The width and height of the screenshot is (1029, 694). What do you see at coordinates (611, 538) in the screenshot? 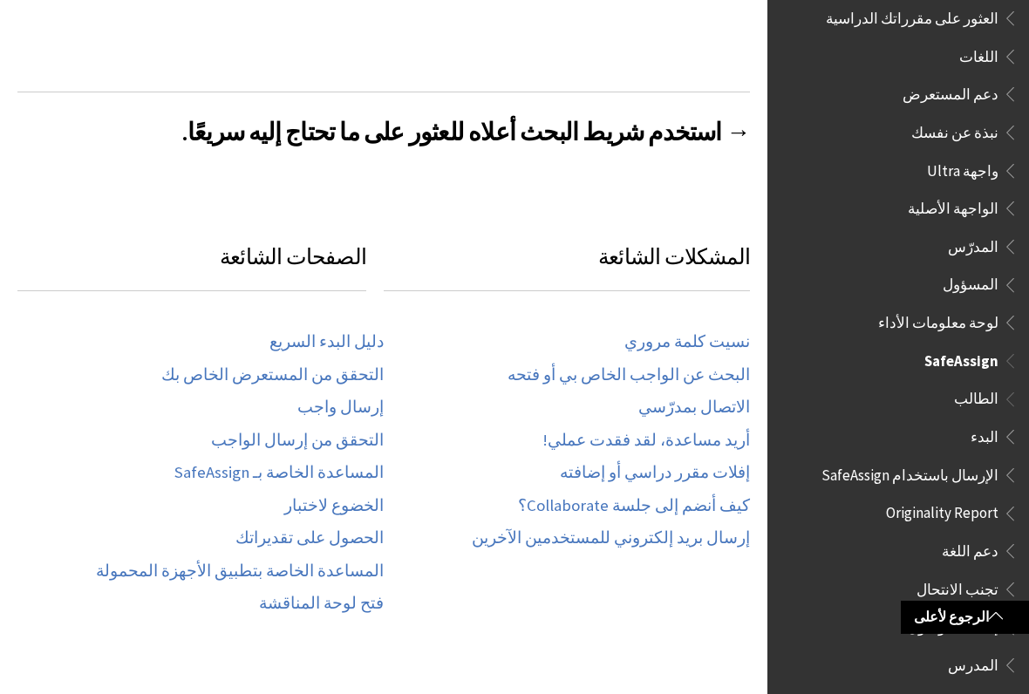
I see `a: إرسال بريد إلكتروني للمستخدمين الآخرين` at bounding box center [611, 538].